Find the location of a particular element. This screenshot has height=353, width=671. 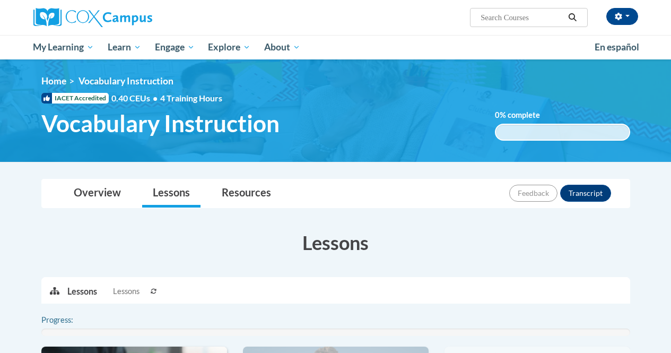

input: Search Courses is located at coordinates (522, 17).